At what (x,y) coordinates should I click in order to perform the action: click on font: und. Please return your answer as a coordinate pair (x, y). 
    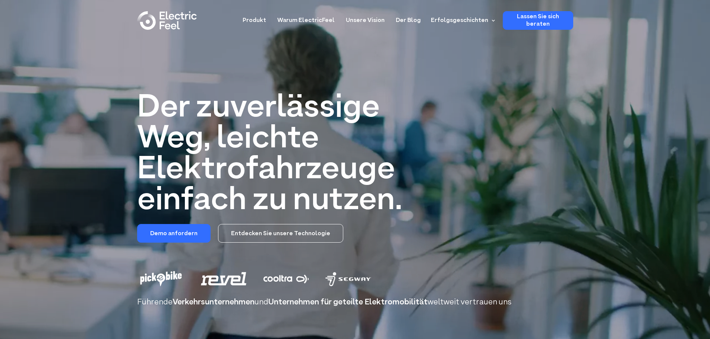
    Looking at the image, I should click on (261, 302).